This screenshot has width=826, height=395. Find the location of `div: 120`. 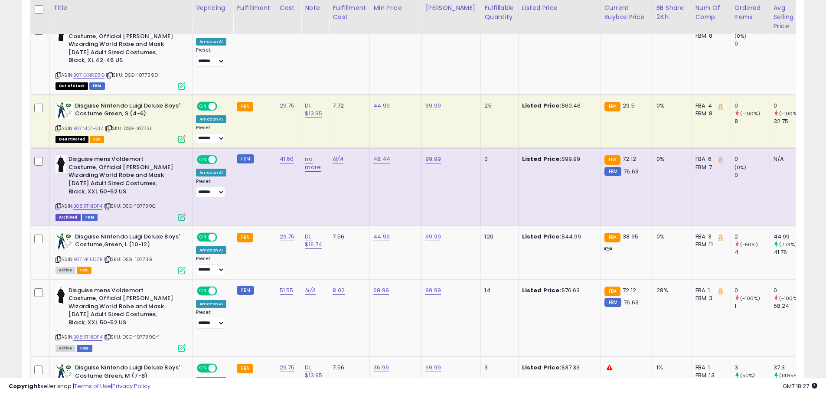

div: 120 is located at coordinates (498, 237).